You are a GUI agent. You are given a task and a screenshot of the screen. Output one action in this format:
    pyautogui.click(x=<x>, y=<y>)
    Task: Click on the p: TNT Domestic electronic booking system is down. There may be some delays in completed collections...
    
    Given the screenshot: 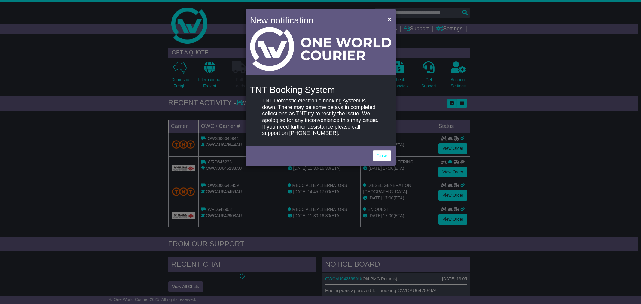 What is the action you would take?
    pyautogui.click(x=320, y=117)
    